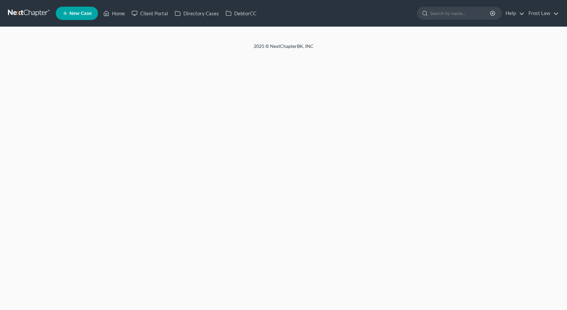  Describe the element at coordinates (542, 13) in the screenshot. I see `a: Frost Law` at that location.